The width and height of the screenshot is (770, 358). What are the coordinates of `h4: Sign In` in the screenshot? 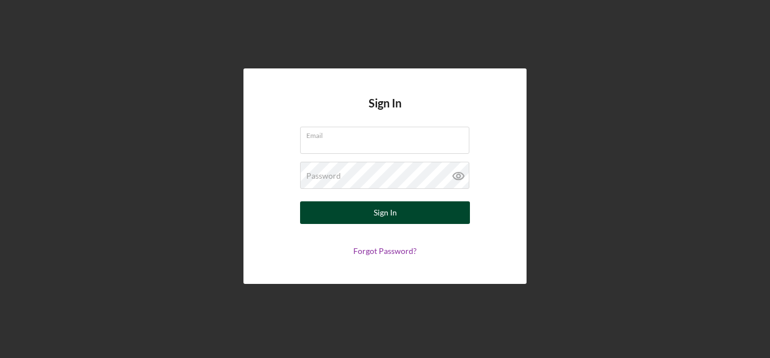 It's located at (385, 112).